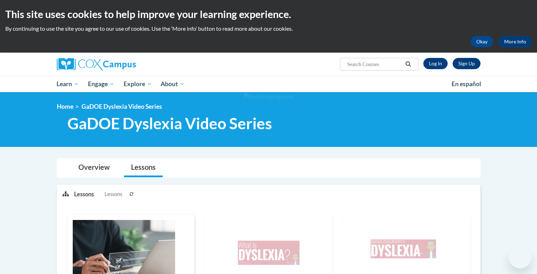 This screenshot has width=537, height=274. I want to click on p: Lessons, so click(84, 194).